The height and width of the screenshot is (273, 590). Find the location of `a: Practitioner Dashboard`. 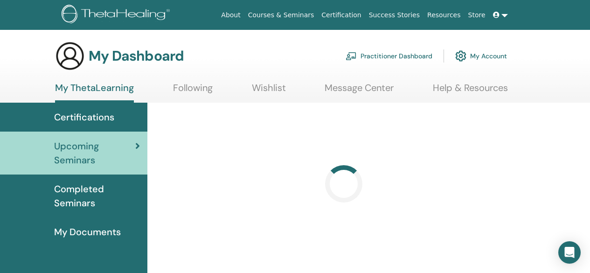

a: Practitioner Dashboard is located at coordinates (389, 56).